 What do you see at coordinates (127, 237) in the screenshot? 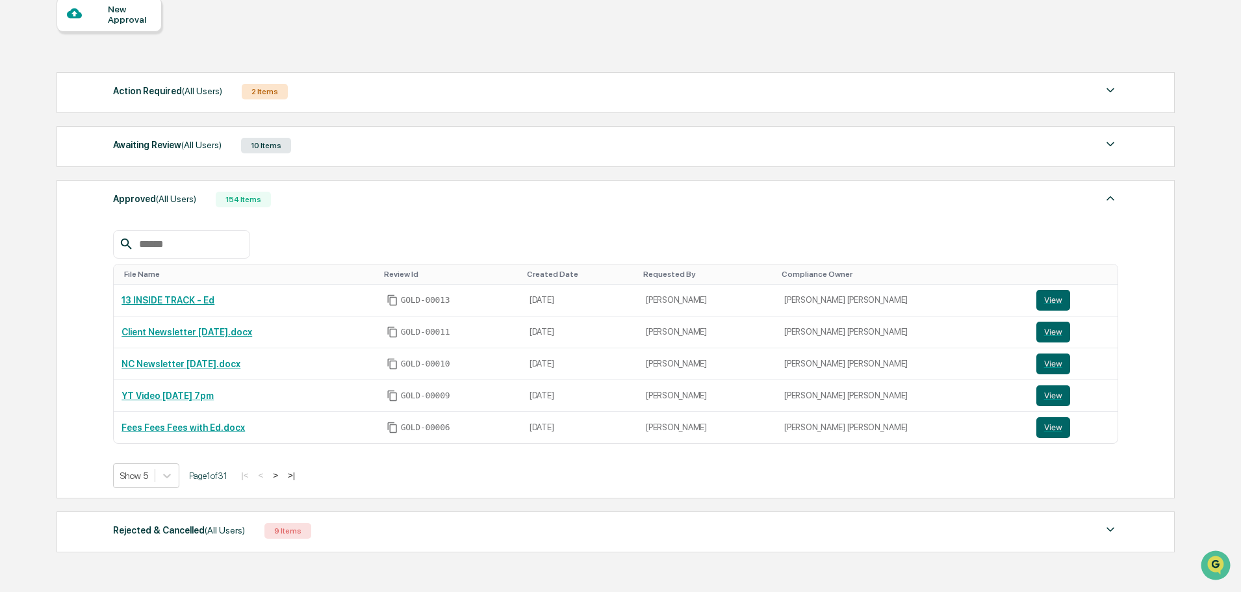
I see `a: 🗄️Attestations` at bounding box center [127, 237].